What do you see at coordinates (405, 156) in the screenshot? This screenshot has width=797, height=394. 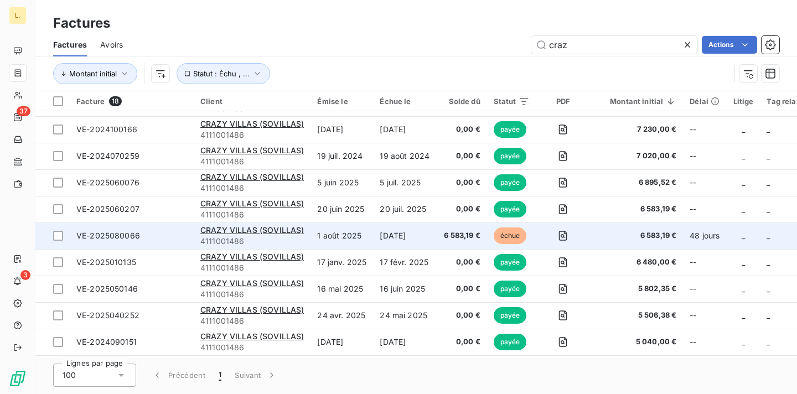 I see `td: 19 août 2024` at bounding box center [405, 156].